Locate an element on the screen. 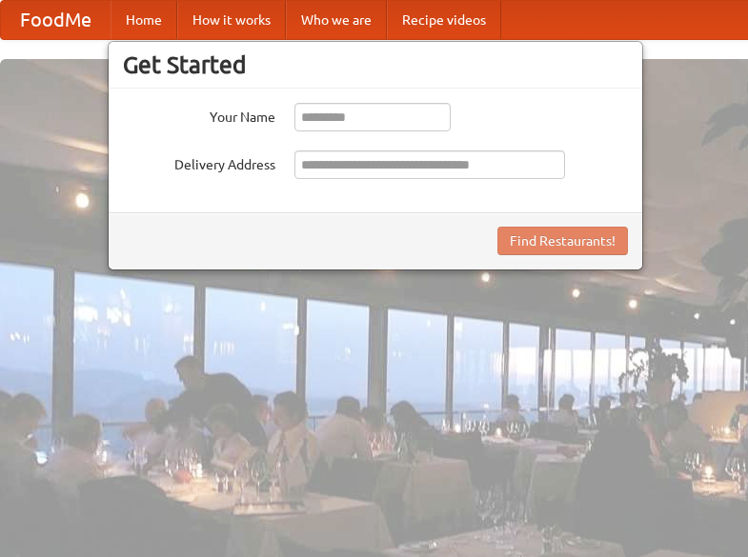  label: Your Name is located at coordinates (199, 114).